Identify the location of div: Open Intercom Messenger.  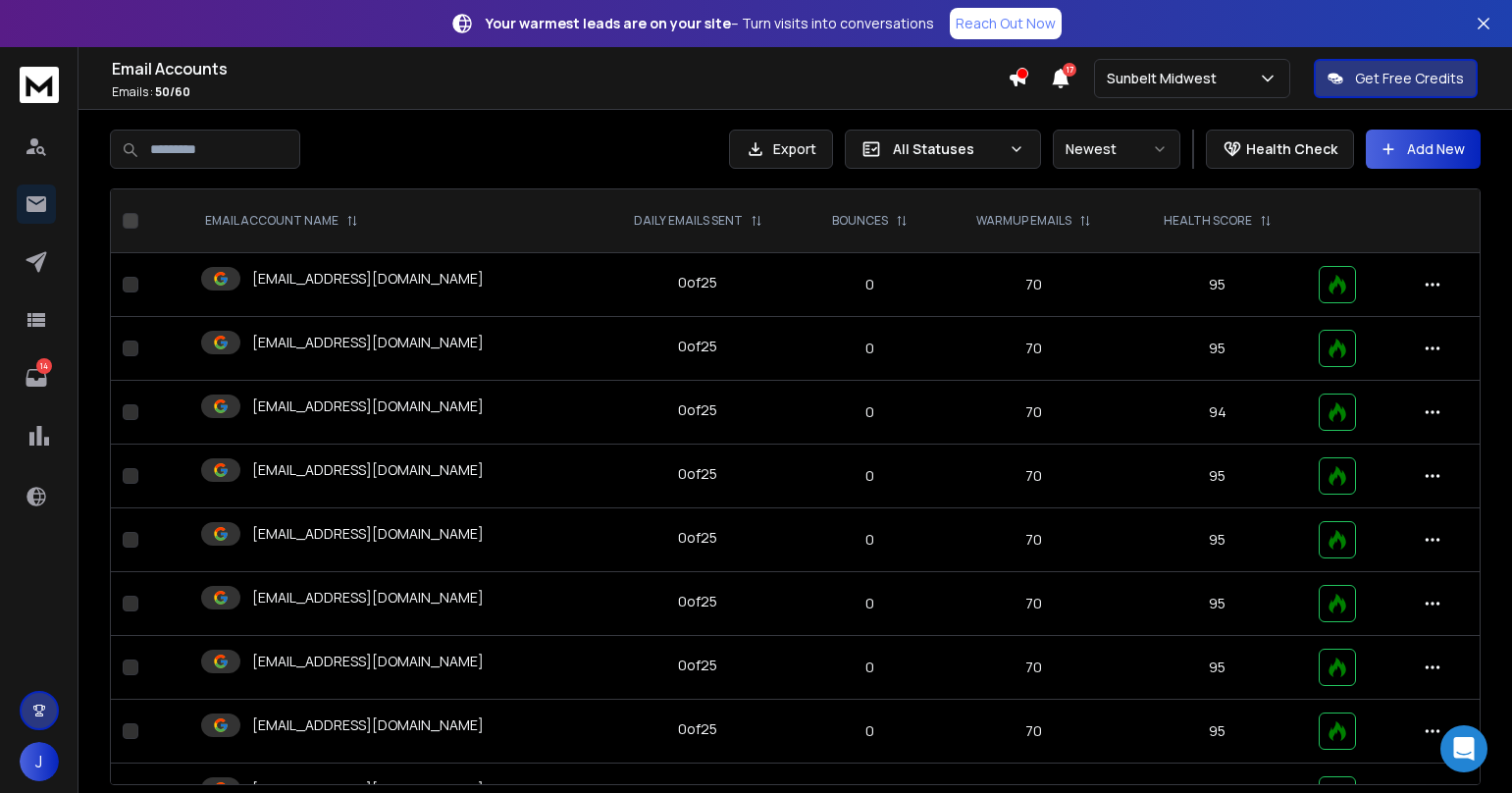
(1464, 748).